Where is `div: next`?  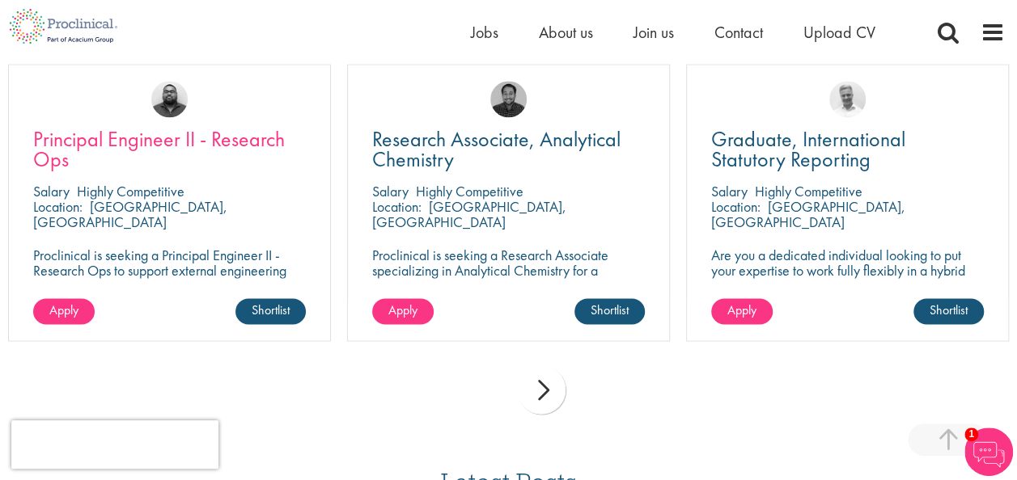
div: next is located at coordinates (541, 390).